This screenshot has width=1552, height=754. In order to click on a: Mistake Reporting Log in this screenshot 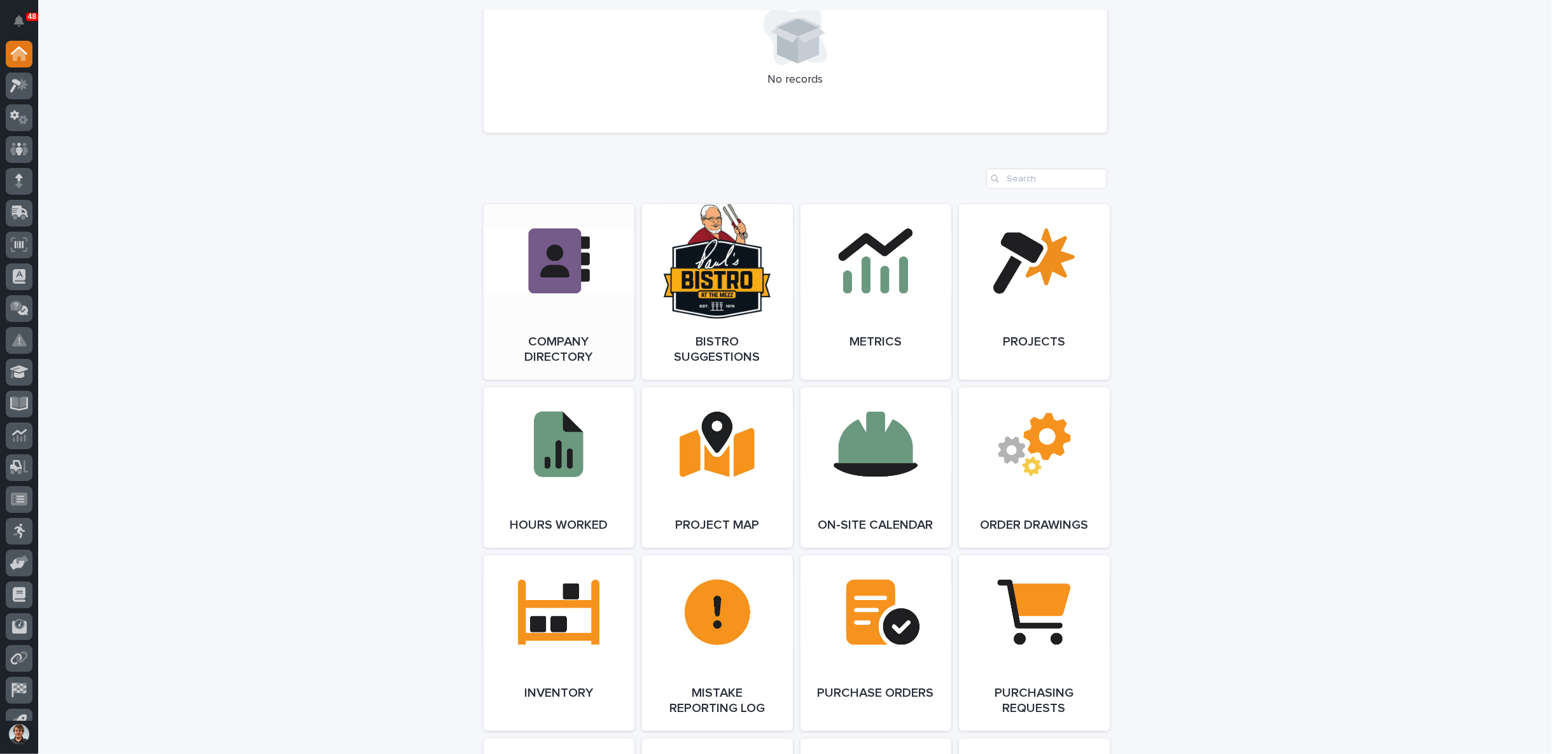, I will do `click(717, 643)`.